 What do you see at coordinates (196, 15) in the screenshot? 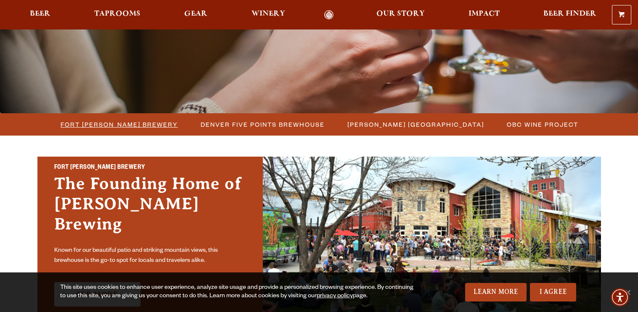
I see `a: Gear` at bounding box center [196, 15].